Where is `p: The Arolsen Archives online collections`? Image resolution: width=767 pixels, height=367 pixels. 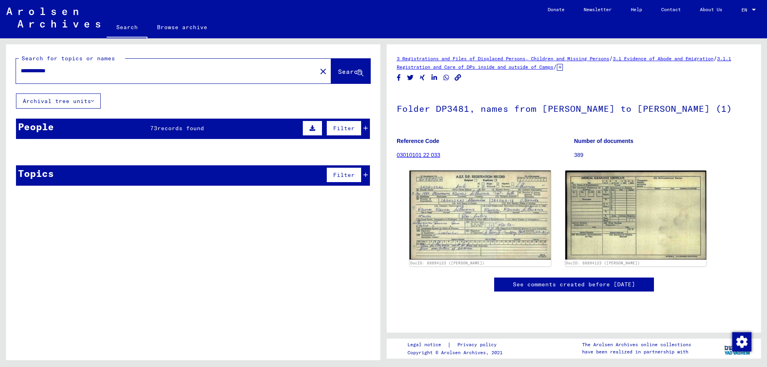 p: The Arolsen Archives online collections is located at coordinates (636, 345).